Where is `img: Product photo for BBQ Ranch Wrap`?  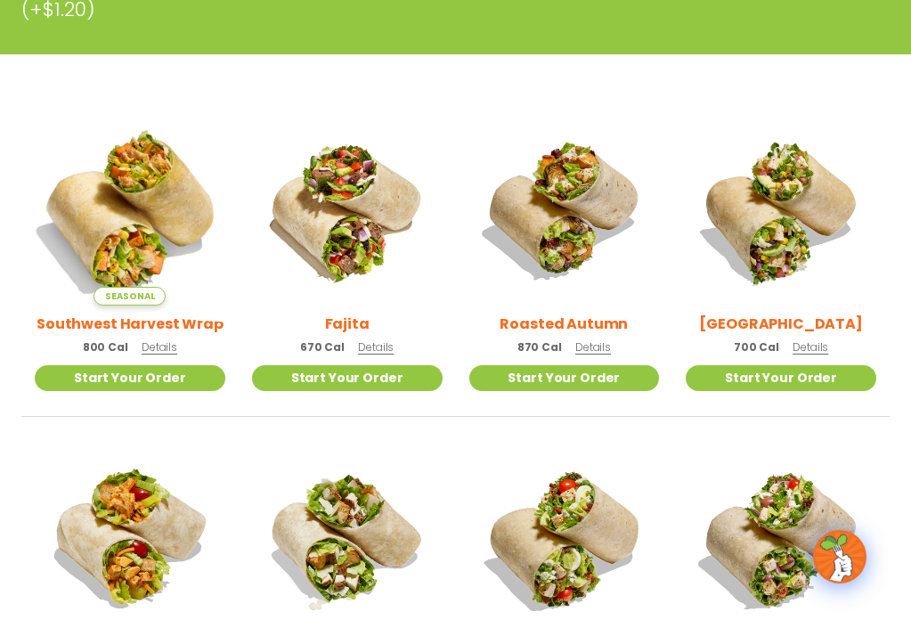 img: Product photo for BBQ Ranch Wrap is located at coordinates (781, 210).